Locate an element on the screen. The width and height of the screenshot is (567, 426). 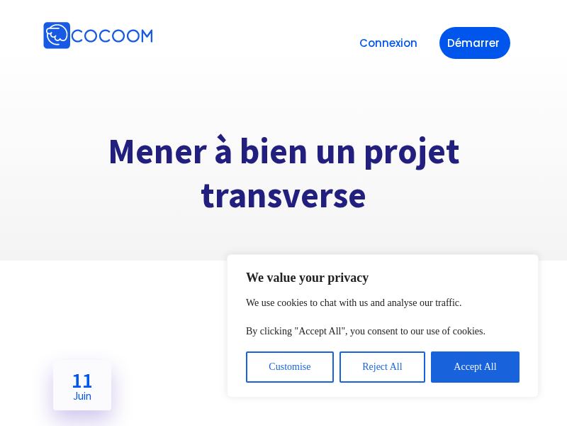
span: Juin is located at coordinates (82, 395).